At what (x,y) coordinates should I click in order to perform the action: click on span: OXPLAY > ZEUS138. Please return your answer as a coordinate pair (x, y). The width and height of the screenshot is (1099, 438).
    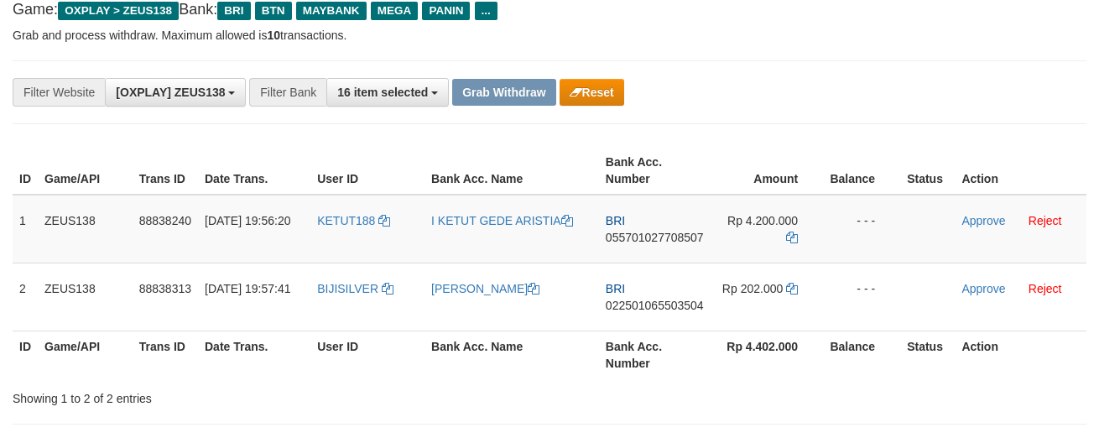
    Looking at the image, I should click on (118, 11).